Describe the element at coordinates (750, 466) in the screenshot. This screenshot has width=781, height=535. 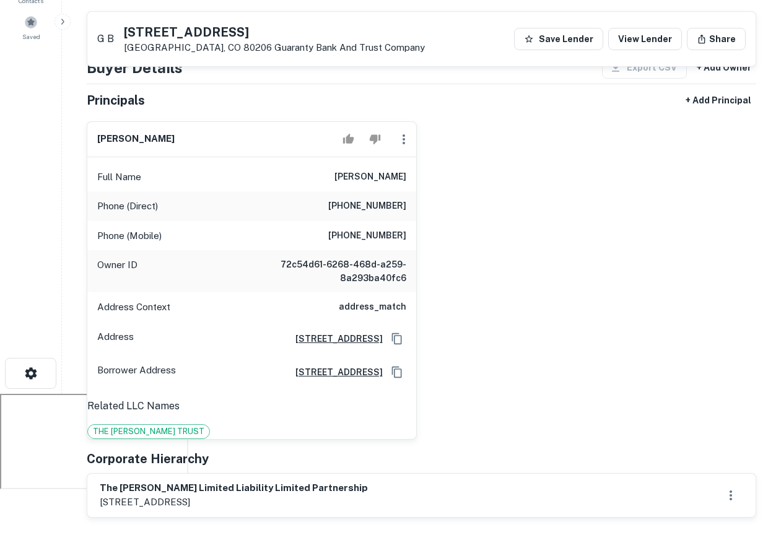
I see `div: Chat Widget` at that location.